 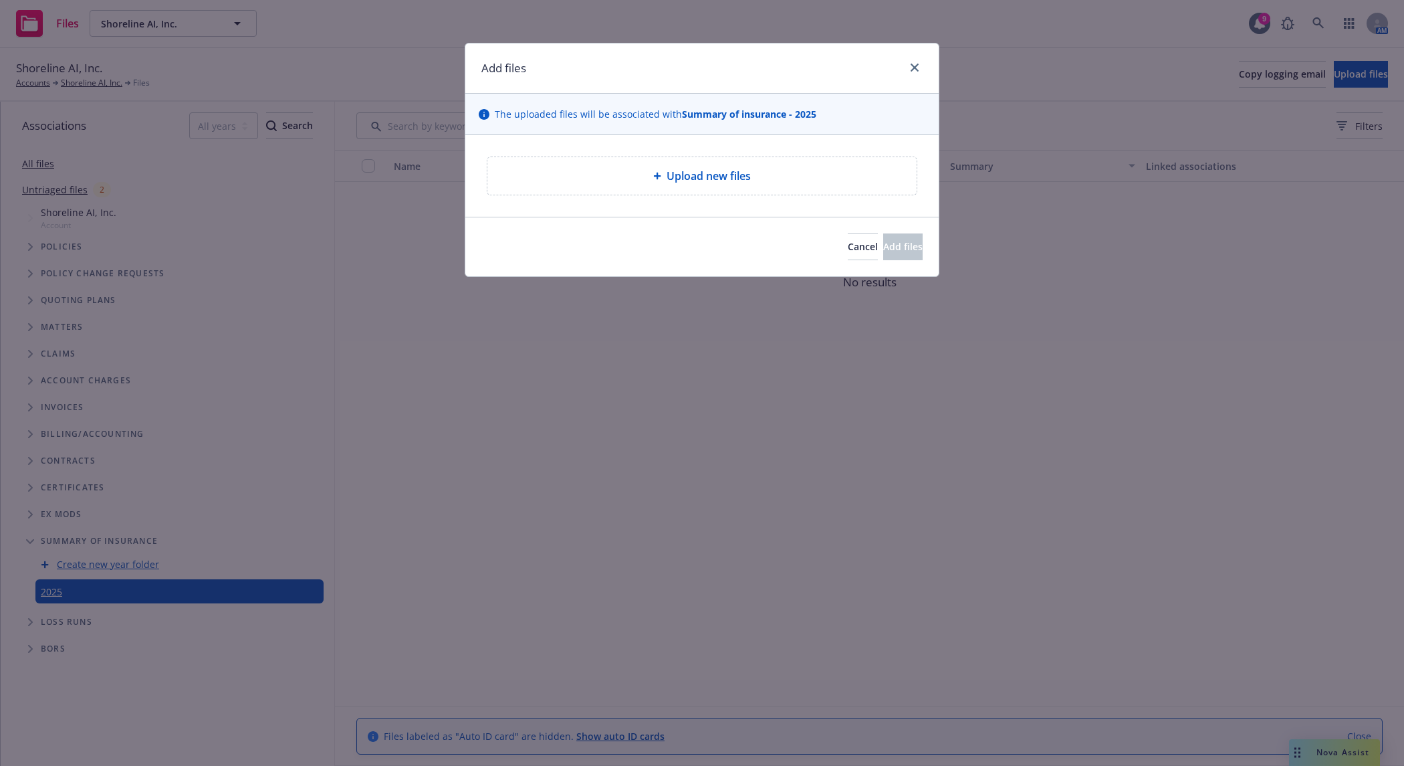 I want to click on div: Upload new files, so click(x=702, y=176).